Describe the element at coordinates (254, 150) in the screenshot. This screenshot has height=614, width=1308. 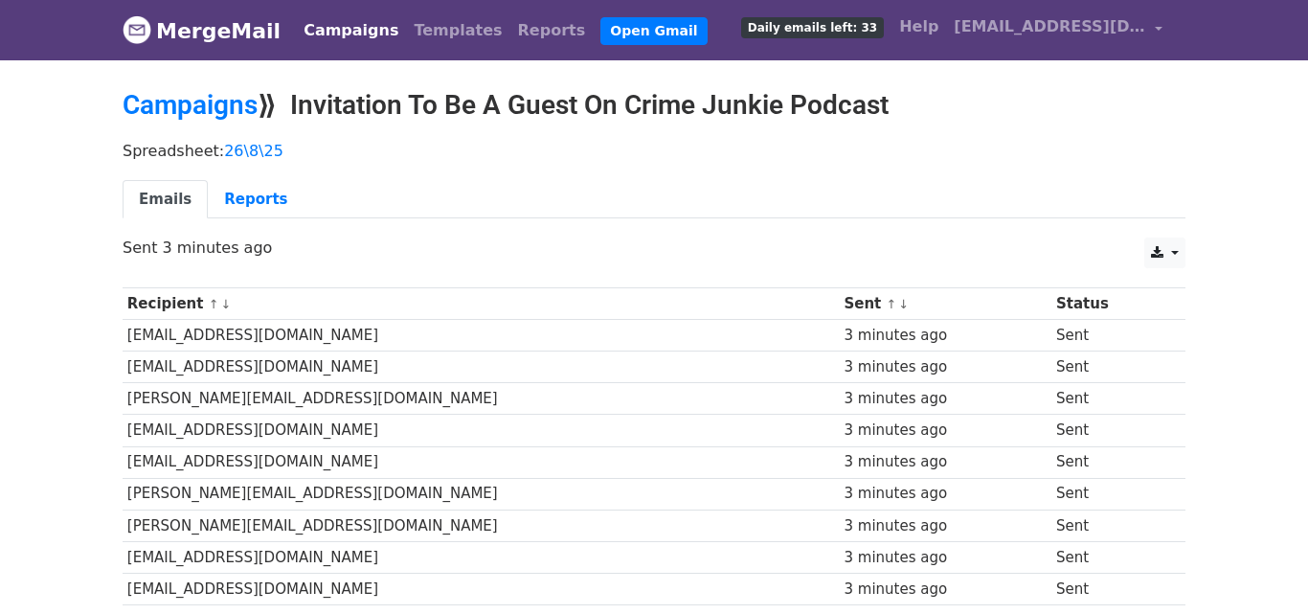
I see `a: 26\8\25` at that location.